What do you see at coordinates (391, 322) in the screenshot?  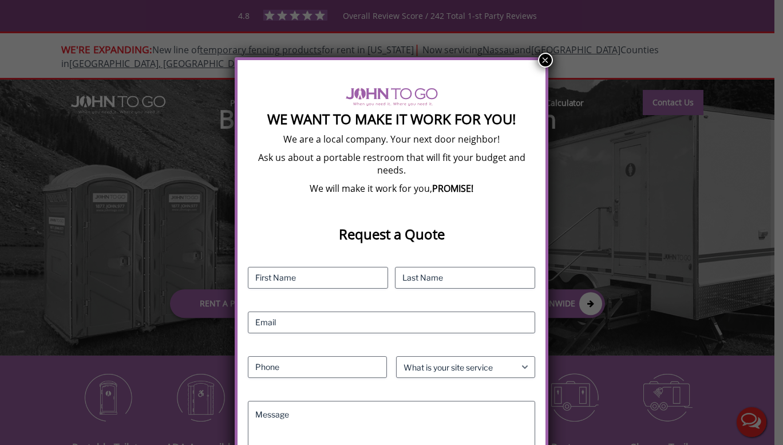 I see `input: Email` at bounding box center [391, 322].